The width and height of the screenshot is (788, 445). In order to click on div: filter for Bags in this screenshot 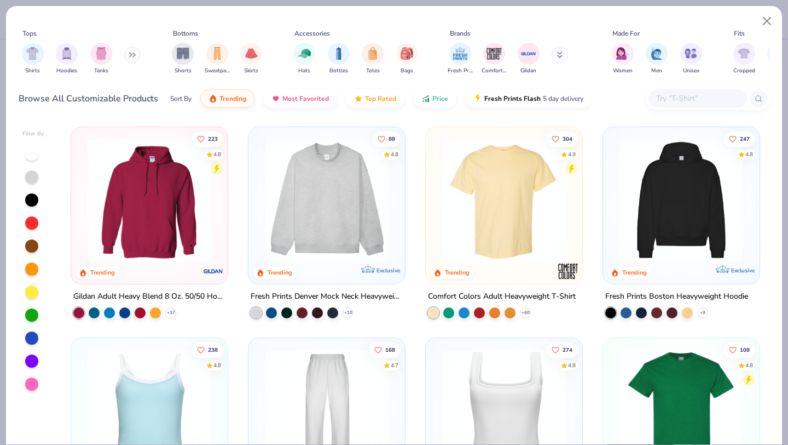, I will do `click(407, 59)`.